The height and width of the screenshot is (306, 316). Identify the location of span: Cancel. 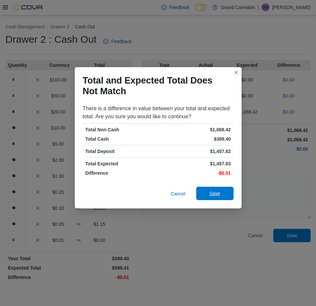
(178, 193).